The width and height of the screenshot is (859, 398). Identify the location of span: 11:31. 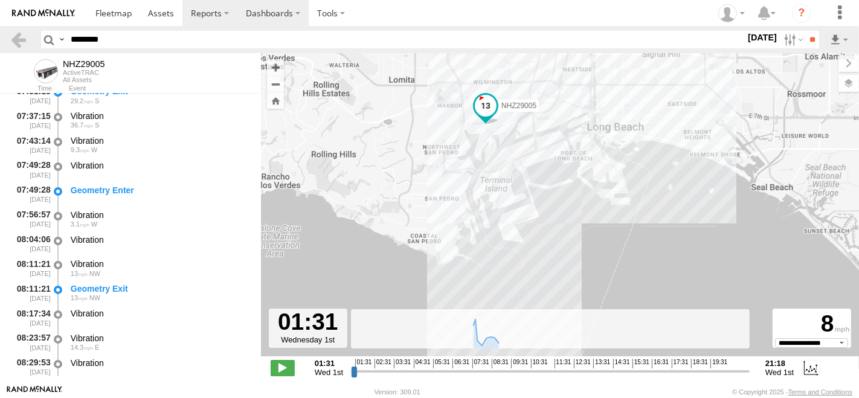
(563, 364).